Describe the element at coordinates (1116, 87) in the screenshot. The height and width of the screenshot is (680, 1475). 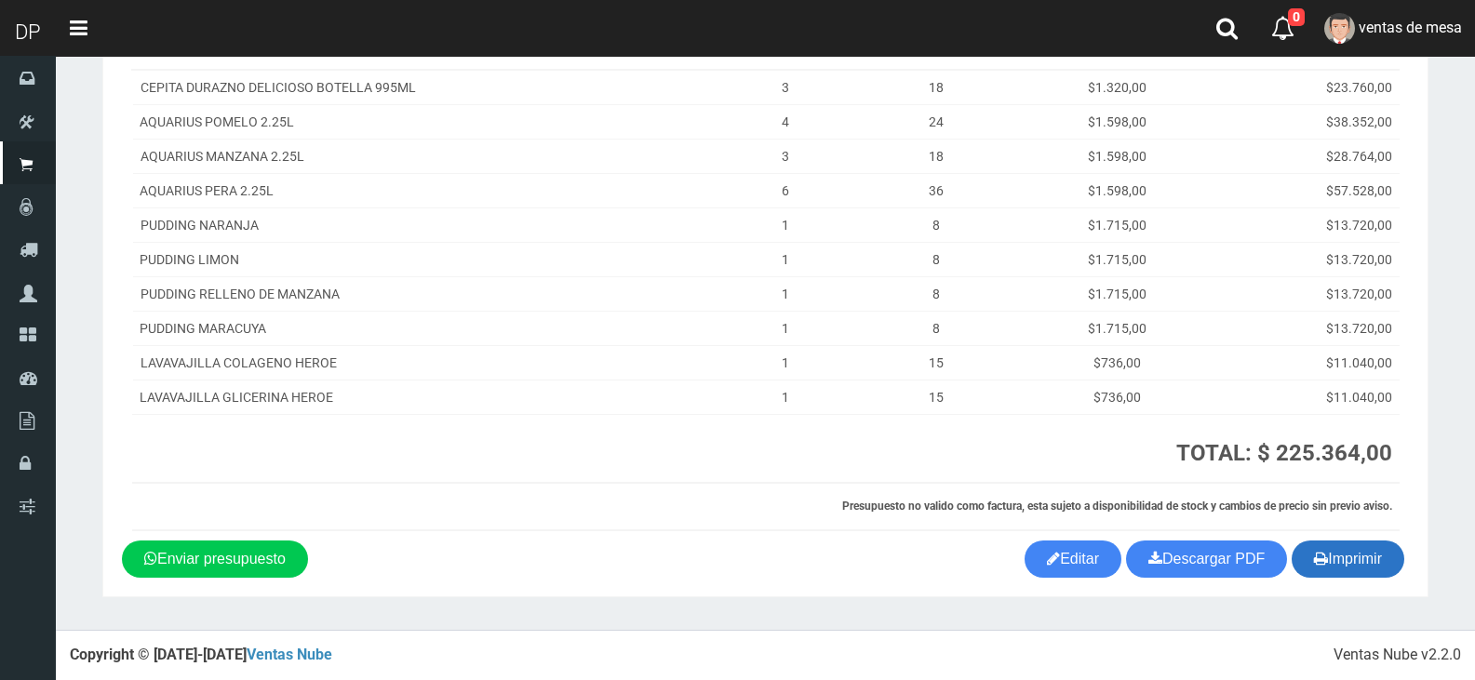
I see `td: $1.320,00` at that location.